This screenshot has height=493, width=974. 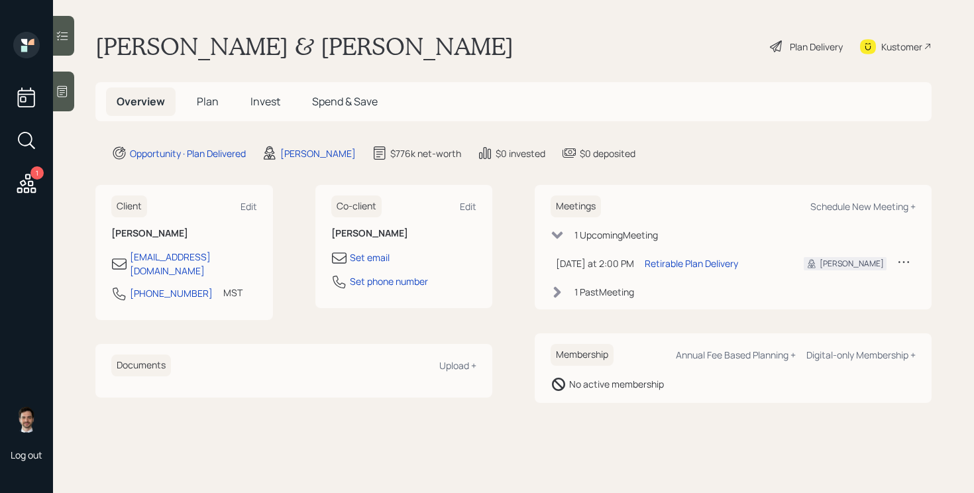 What do you see at coordinates (140, 101) in the screenshot?
I see `span: Overview` at bounding box center [140, 101].